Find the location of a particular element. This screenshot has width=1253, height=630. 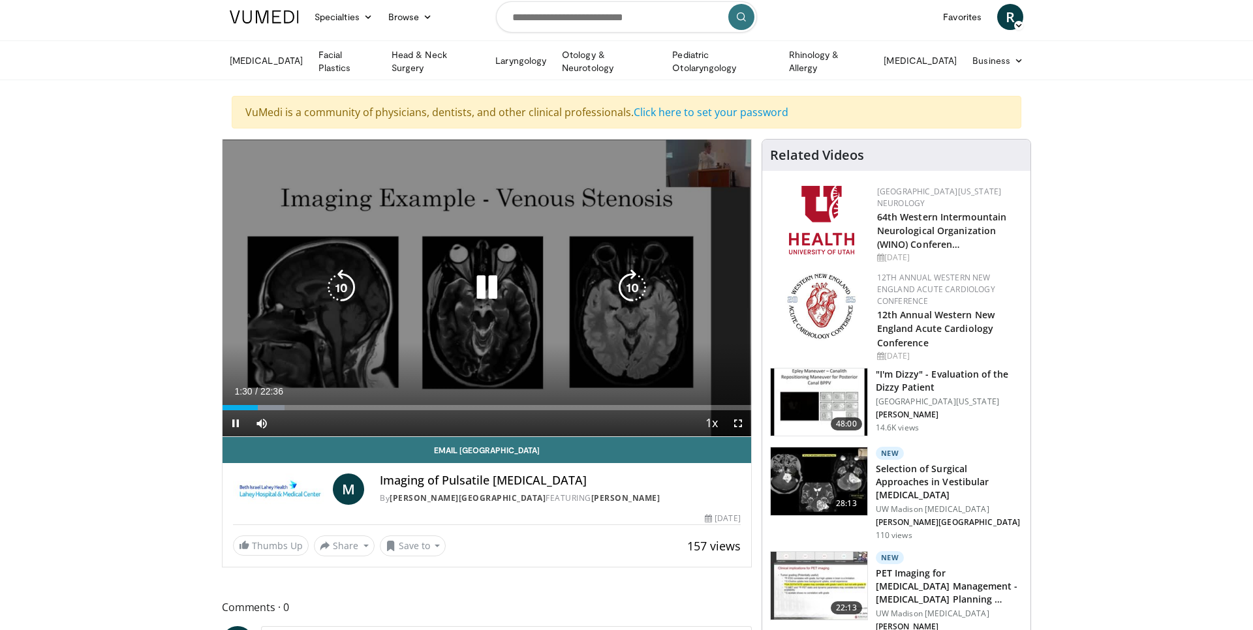

div: Progress Bar is located at coordinates (487, 408).